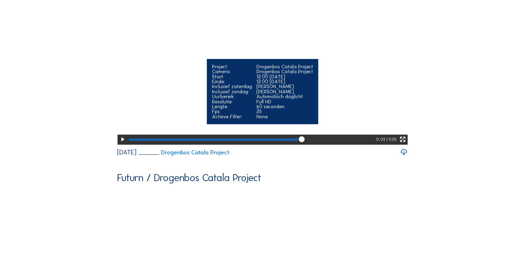 This screenshot has width=525, height=256. I want to click on div: 0: 03, so click(382, 140).